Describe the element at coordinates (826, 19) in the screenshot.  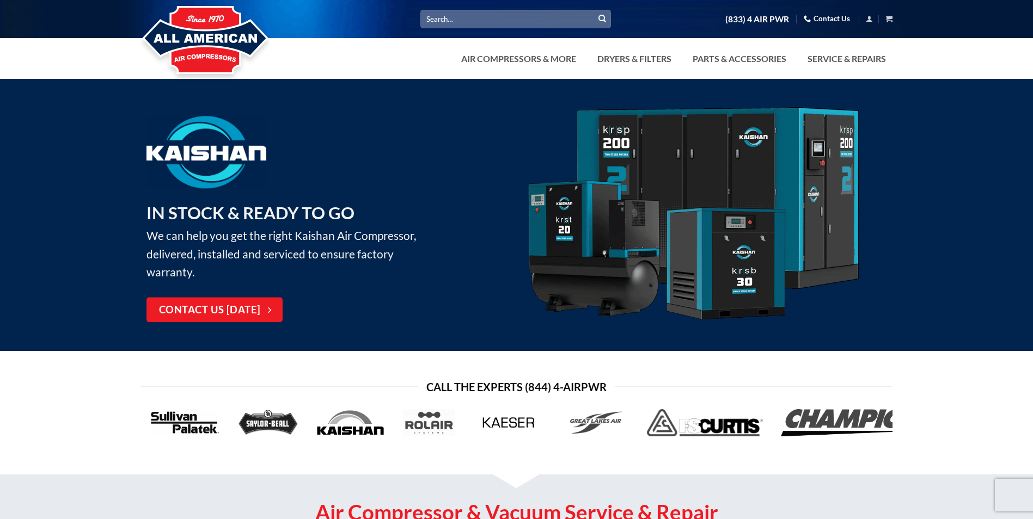
I see `a: Contact Us` at that location.